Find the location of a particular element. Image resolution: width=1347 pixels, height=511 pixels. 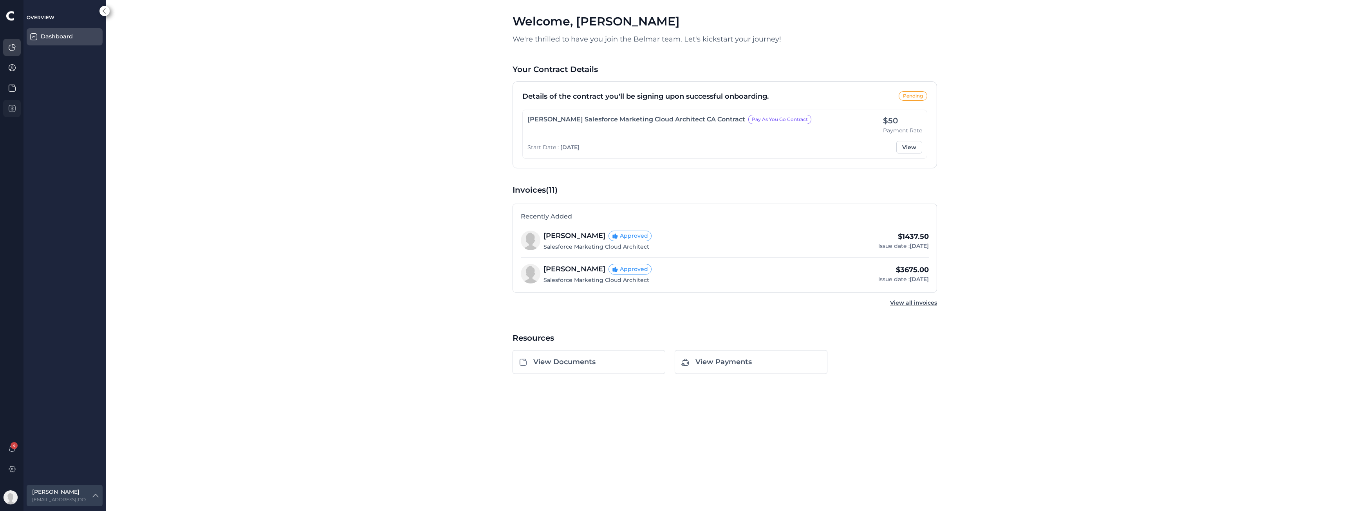

div: Invoices (11) is located at coordinates (725, 190).